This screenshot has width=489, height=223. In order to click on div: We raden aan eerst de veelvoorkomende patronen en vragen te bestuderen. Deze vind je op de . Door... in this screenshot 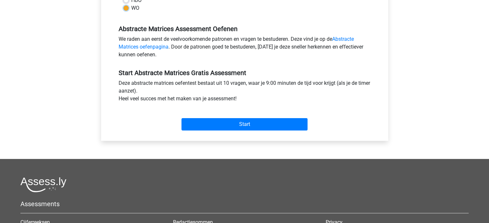, I will do `click(245, 48)`.